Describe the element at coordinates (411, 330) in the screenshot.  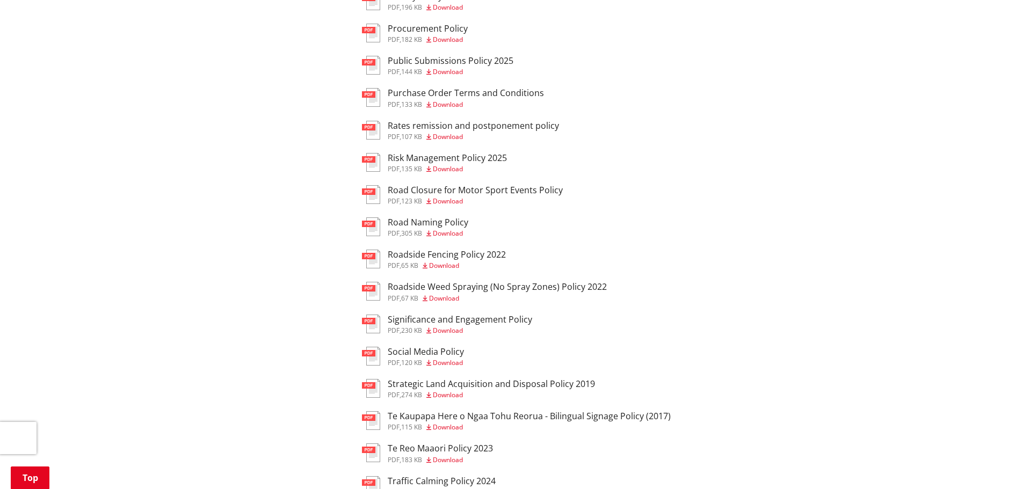
I see `span: 230 KB` at that location.